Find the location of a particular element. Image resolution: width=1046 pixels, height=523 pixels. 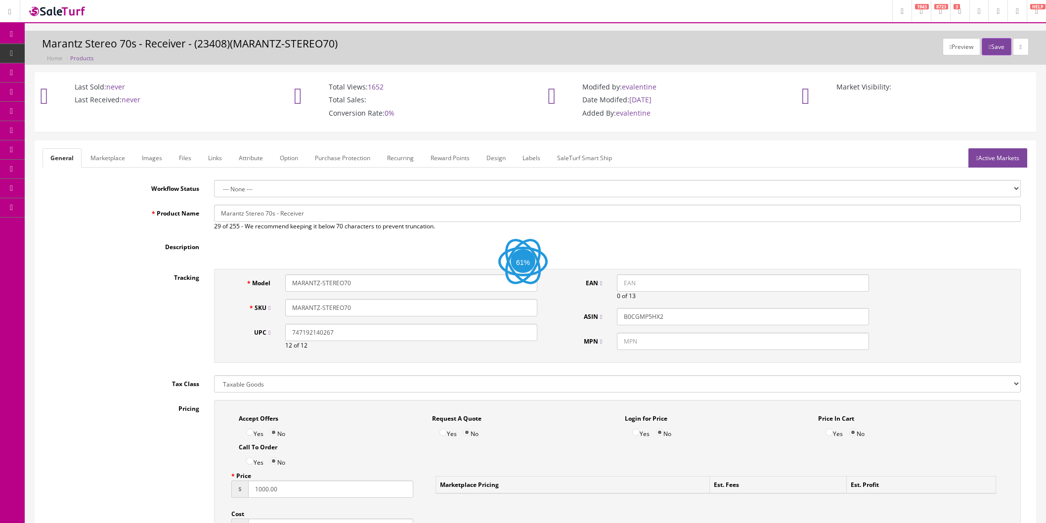

p: Total Views: is located at coordinates (409, 87).